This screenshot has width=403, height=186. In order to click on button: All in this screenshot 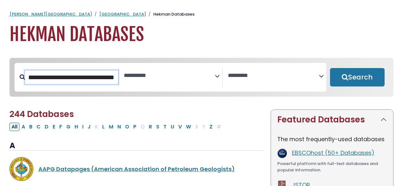, I will do `click(14, 127)`.